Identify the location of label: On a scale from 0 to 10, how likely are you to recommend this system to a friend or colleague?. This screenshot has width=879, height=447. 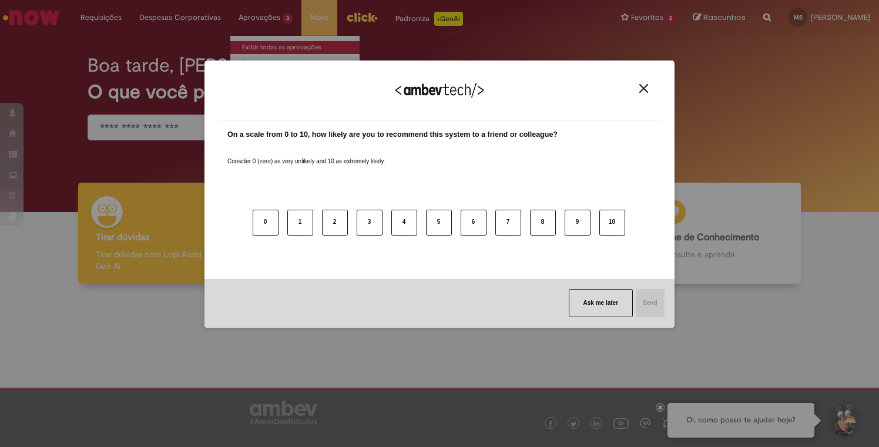
(392, 134).